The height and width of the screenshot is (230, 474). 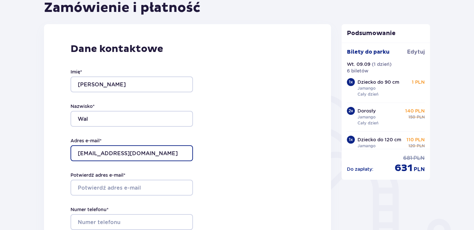 What do you see at coordinates (386, 33) in the screenshot?
I see `p: Podsumowanie` at bounding box center [386, 33].